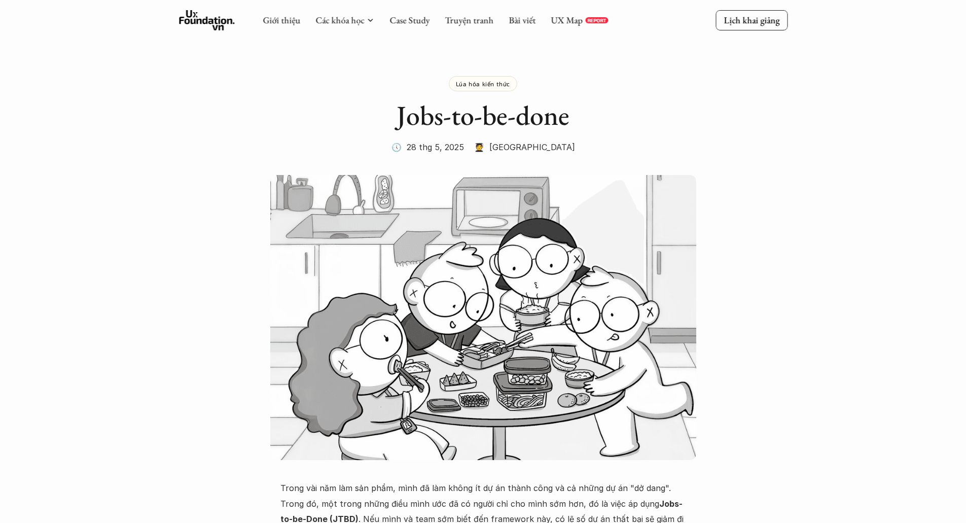 The height and width of the screenshot is (523, 966). What do you see at coordinates (752, 20) in the screenshot?
I see `p: Lịch khai giảng` at bounding box center [752, 20].